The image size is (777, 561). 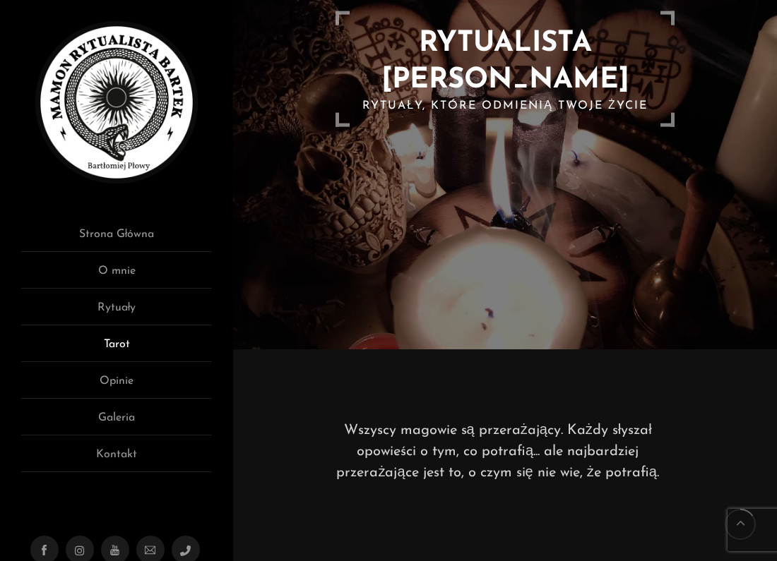 What do you see at coordinates (117, 312) in the screenshot?
I see `a: Rytuały` at bounding box center [117, 312].